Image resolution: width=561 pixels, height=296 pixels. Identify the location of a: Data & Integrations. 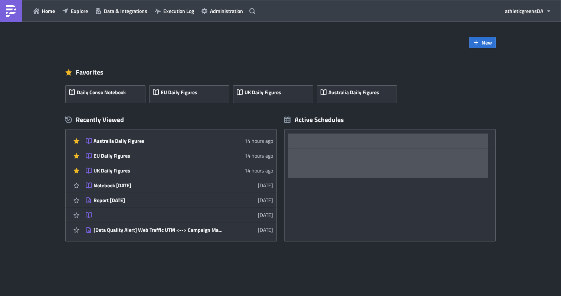
(121, 11).